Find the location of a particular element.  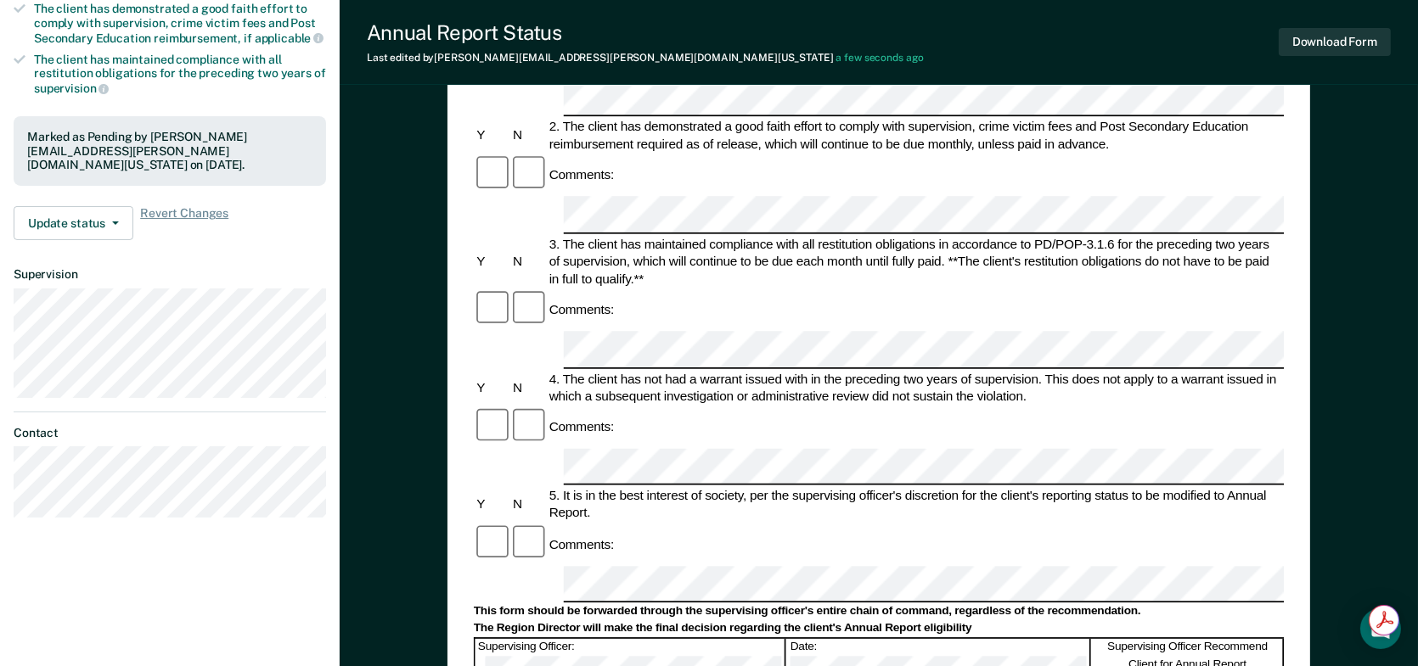

dt: Supervision is located at coordinates (170, 274).